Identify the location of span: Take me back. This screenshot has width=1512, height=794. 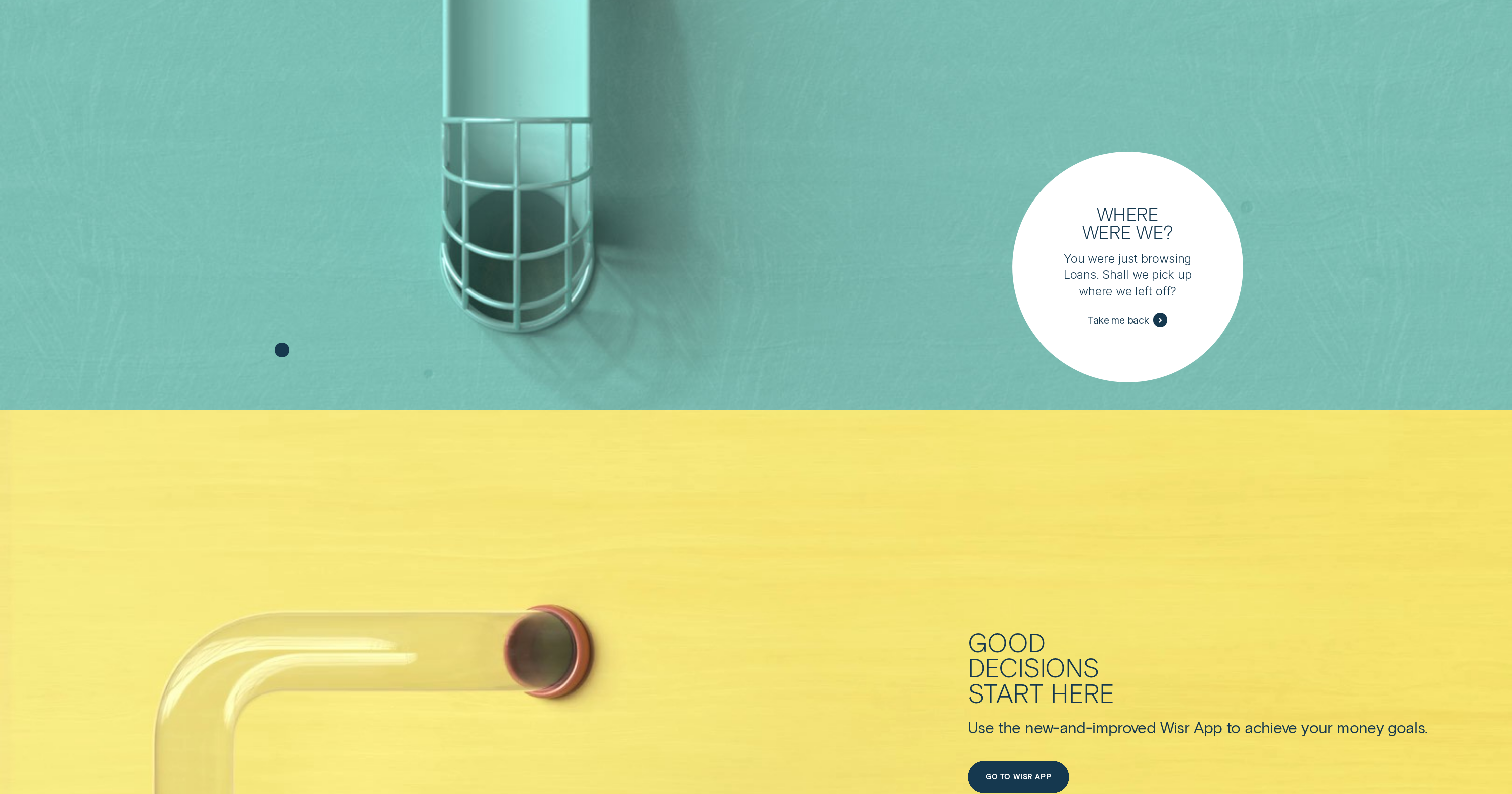
(1119, 320).